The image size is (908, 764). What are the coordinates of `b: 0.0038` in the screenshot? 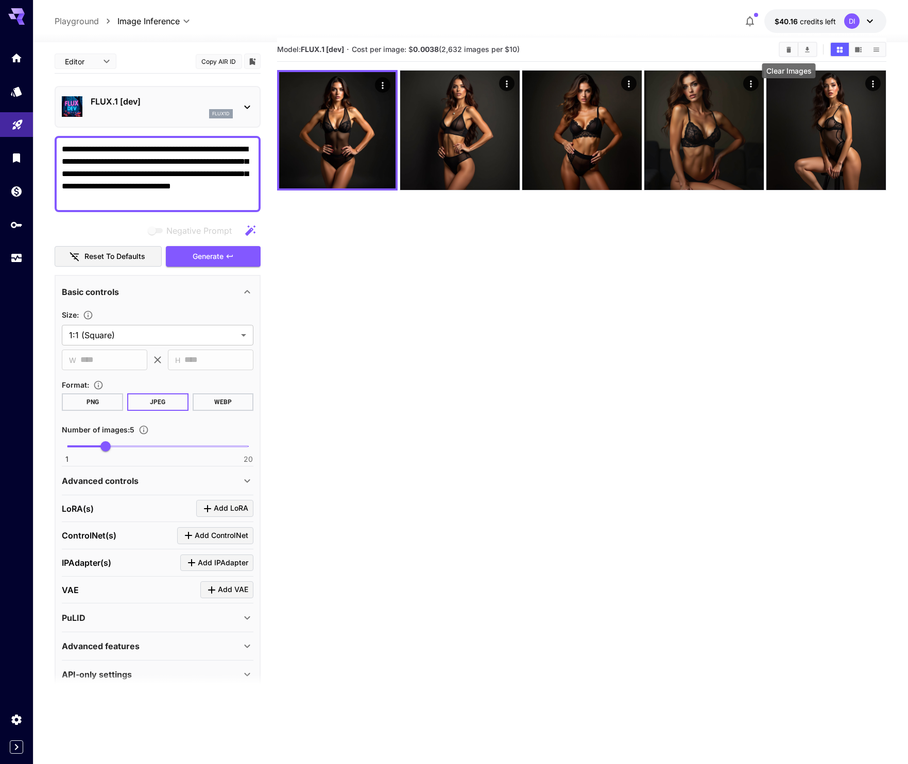 It's located at (426, 49).